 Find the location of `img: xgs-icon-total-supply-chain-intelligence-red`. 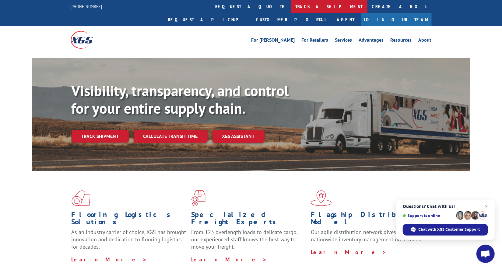

img: xgs-icon-total-supply-chain-intelligence-red is located at coordinates (81, 198).